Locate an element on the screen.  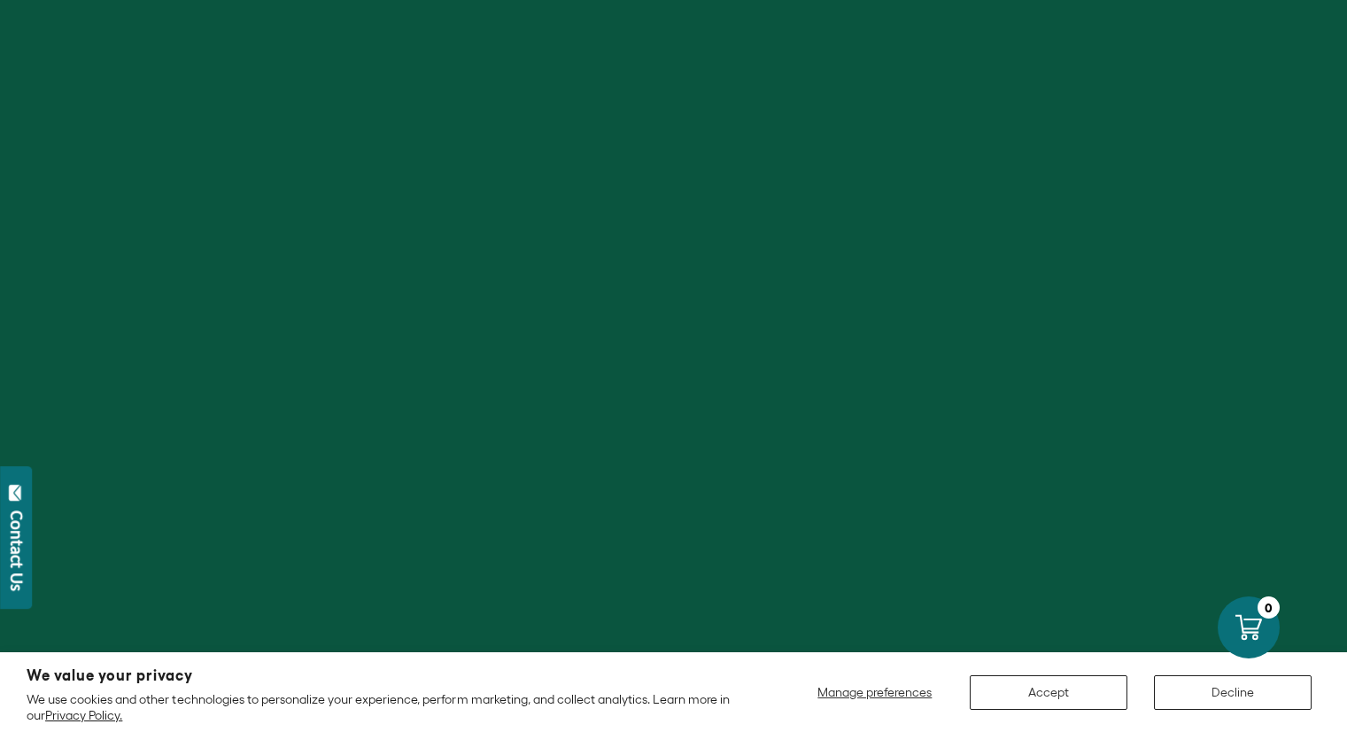
button: Accept is located at coordinates (1049, 692).